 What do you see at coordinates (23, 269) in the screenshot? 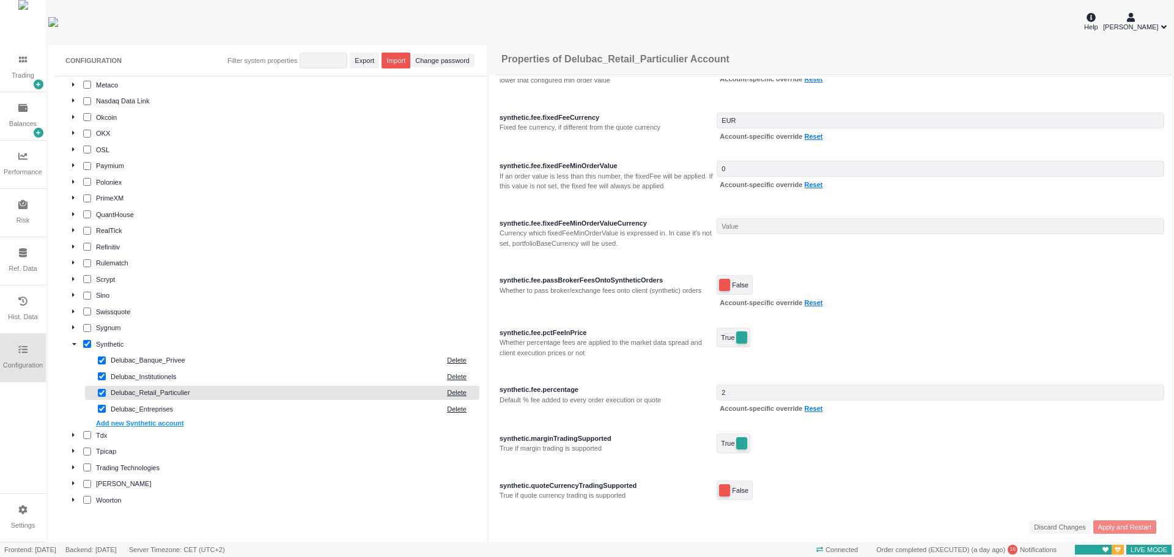
I see `div: Ref. Data` at bounding box center [23, 269].